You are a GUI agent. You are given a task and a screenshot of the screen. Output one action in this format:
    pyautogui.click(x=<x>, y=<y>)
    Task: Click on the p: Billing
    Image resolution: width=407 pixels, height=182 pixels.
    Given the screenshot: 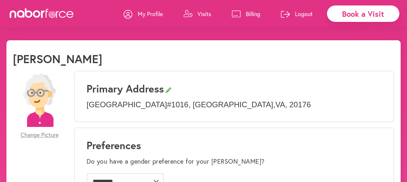 What is the action you would take?
    pyautogui.click(x=253, y=14)
    